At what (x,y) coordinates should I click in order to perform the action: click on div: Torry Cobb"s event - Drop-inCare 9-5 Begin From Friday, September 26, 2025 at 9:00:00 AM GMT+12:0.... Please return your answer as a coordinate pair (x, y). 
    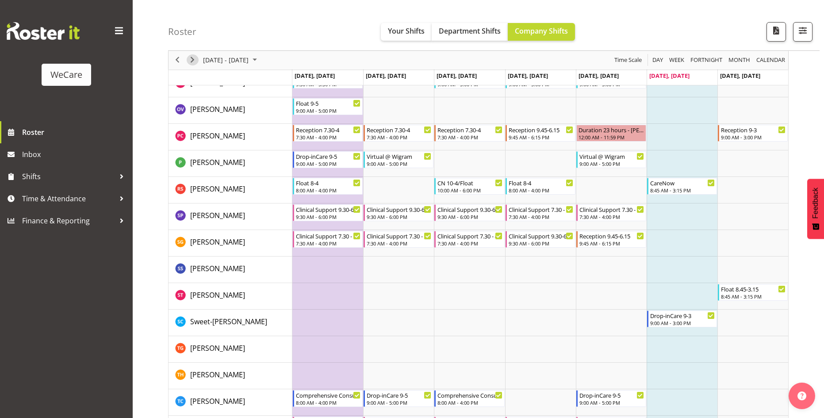
    Looking at the image, I should click on (611, 398).